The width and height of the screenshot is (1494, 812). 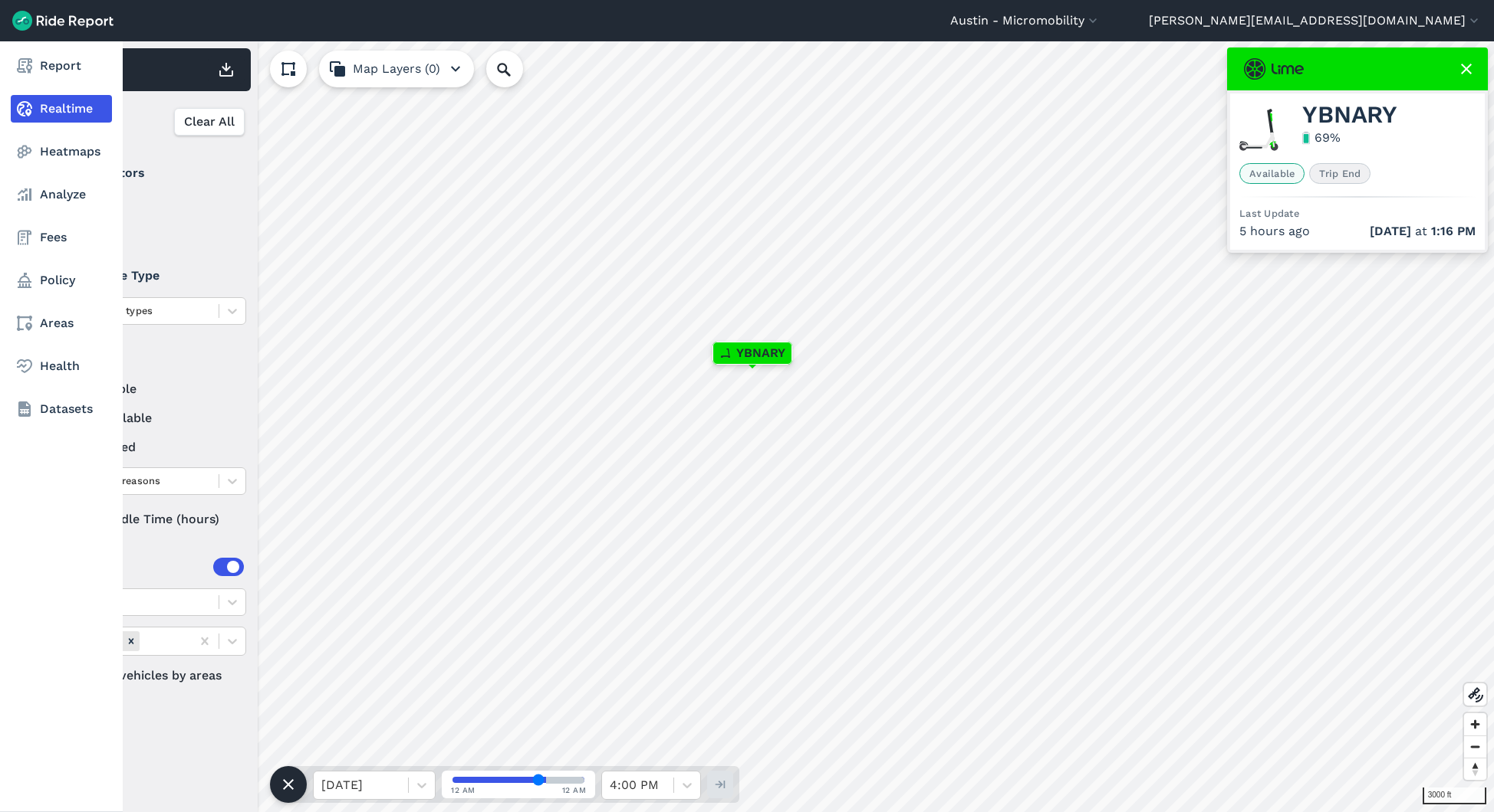 What do you see at coordinates (1327, 138) in the screenshot?
I see `div: 69 %` at bounding box center [1327, 138].